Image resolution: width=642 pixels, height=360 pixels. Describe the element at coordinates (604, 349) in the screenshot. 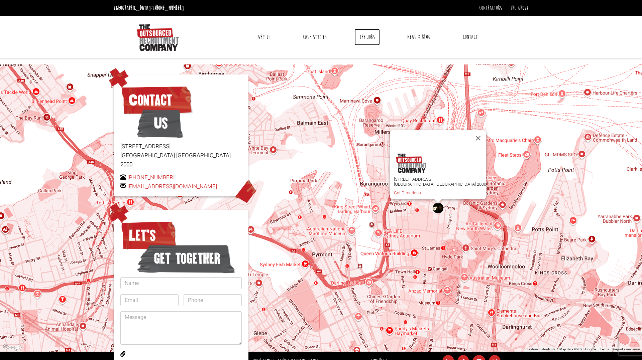

I see `a: Terms (opens in new tab)` at that location.